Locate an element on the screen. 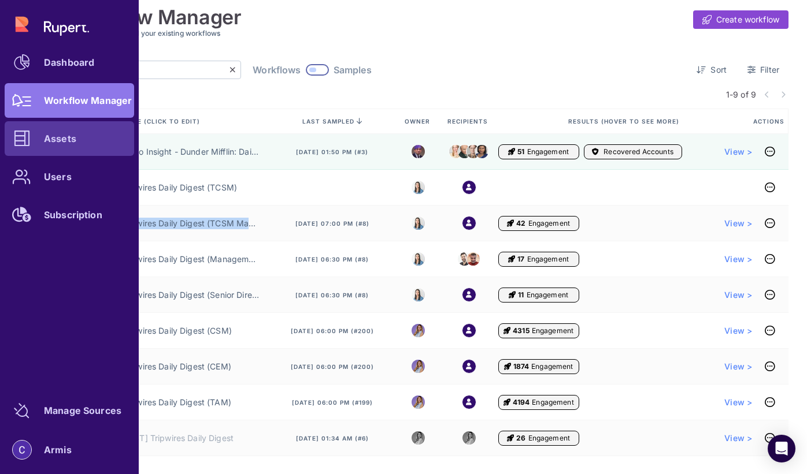 The height and width of the screenshot is (474, 807). span: Owner is located at coordinates (418, 121).